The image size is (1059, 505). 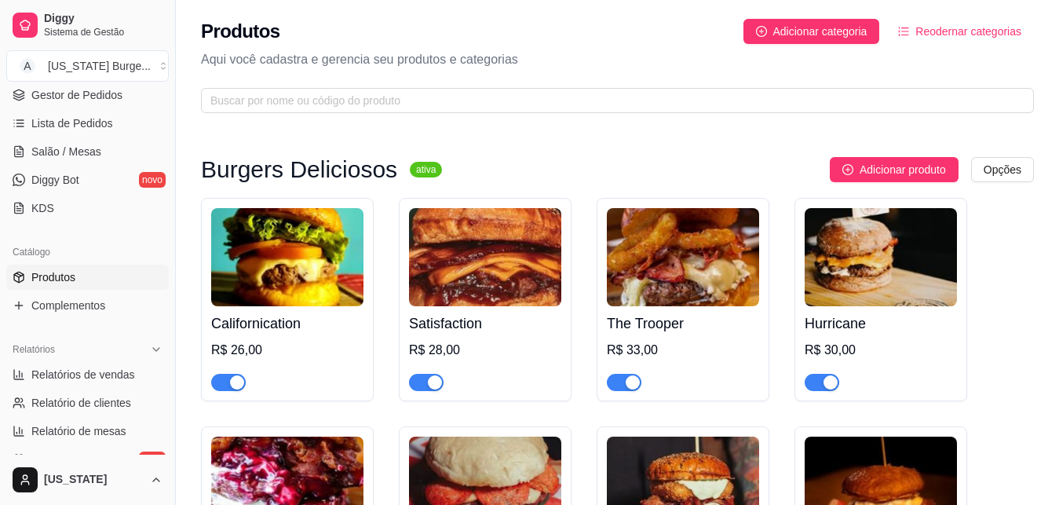 I want to click on div: R$ 28,00, so click(x=485, y=350).